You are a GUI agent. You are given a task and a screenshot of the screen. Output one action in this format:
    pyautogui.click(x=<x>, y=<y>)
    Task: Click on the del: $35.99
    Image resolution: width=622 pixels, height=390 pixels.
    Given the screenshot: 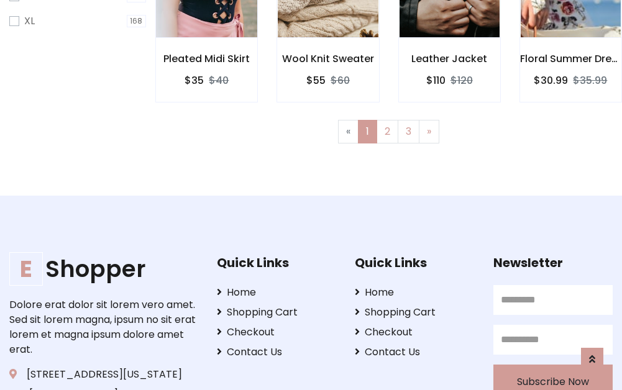 What is the action you would take?
    pyautogui.click(x=589, y=80)
    